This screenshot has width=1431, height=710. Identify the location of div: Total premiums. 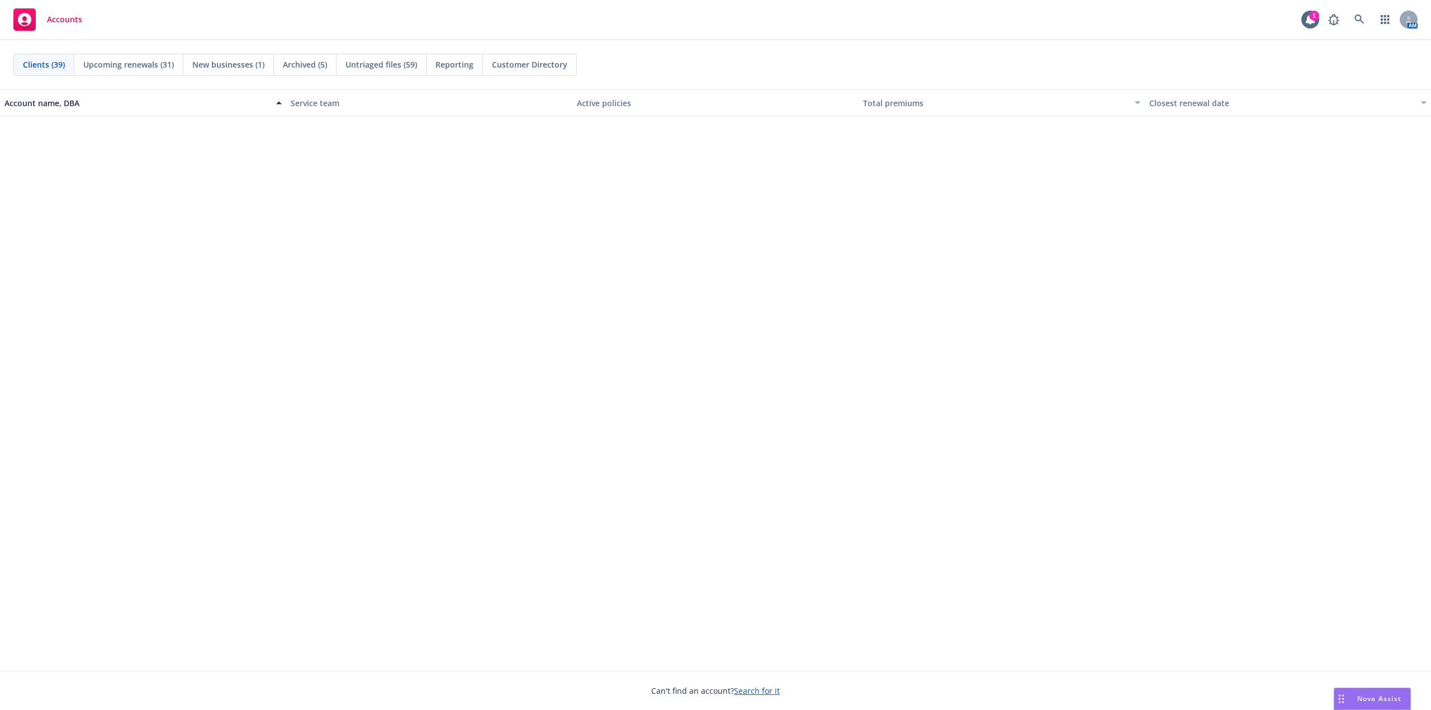
(995, 103).